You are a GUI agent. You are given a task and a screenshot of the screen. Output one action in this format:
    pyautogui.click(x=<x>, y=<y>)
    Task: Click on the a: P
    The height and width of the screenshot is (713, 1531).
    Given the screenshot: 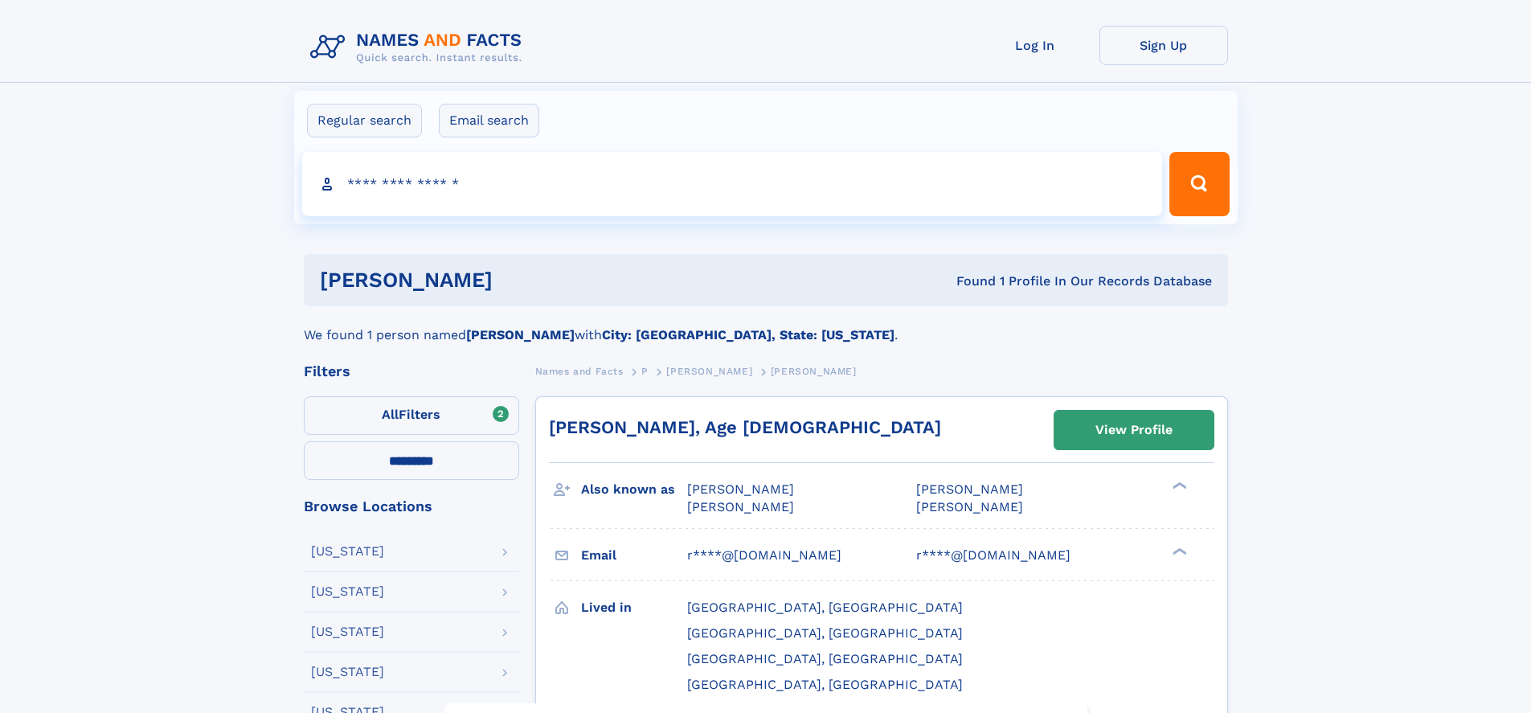 What is the action you would take?
    pyautogui.click(x=645, y=370)
    